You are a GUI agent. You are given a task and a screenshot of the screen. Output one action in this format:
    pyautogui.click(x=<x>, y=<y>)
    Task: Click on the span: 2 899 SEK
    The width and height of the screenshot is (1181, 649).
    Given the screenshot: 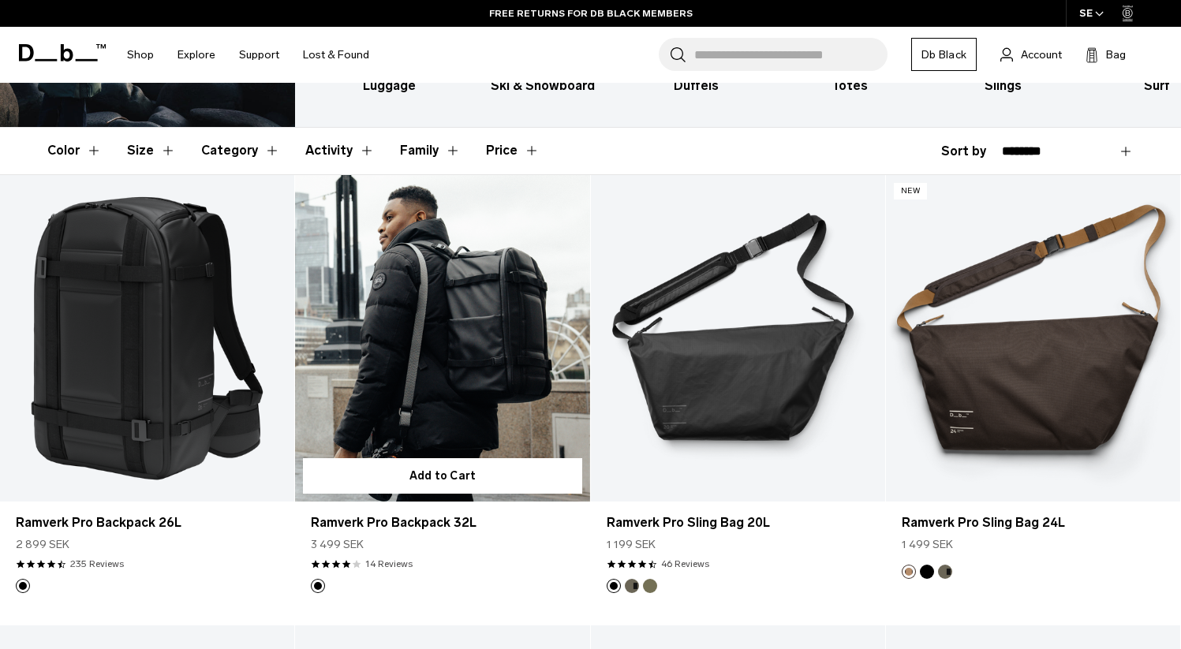 What is the action you would take?
    pyautogui.click(x=43, y=544)
    